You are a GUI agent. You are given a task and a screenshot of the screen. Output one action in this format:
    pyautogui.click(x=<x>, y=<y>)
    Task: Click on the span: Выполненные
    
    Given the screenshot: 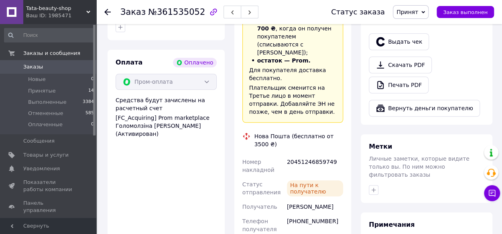 What is the action you would take?
    pyautogui.click(x=47, y=102)
    